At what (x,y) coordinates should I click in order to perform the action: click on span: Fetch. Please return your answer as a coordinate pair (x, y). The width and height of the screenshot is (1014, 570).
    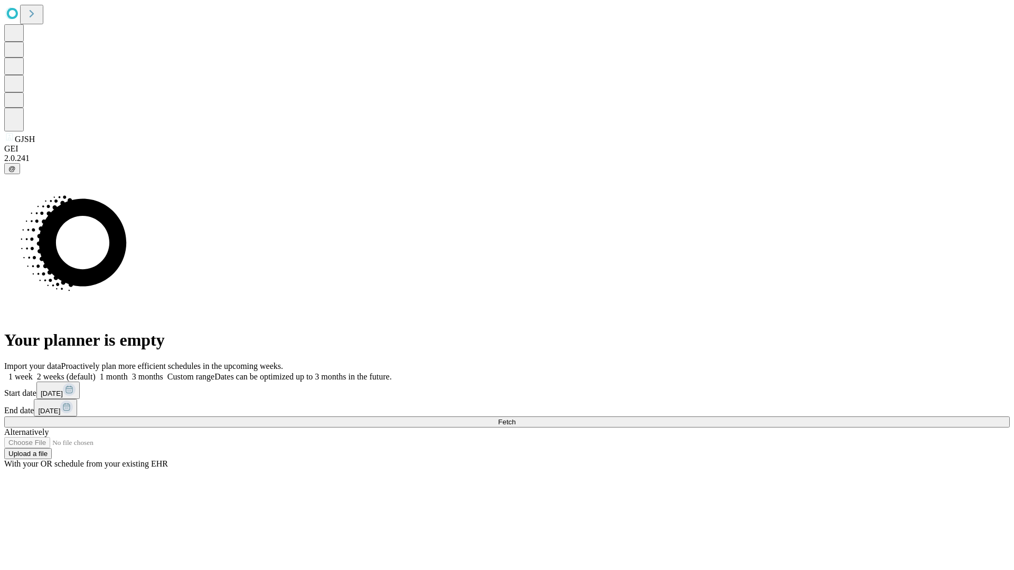
    Looking at the image, I should click on (506, 422).